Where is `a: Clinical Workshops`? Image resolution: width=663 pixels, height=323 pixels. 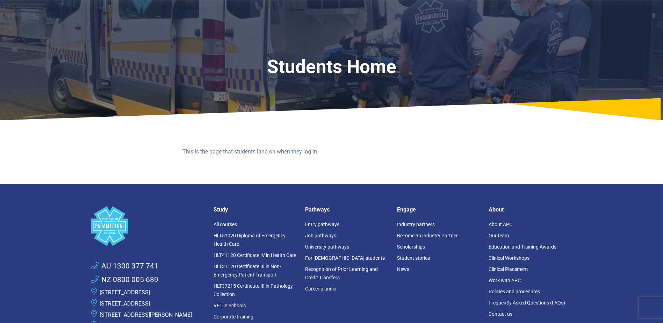
a: Clinical Workshops is located at coordinates (509, 258).